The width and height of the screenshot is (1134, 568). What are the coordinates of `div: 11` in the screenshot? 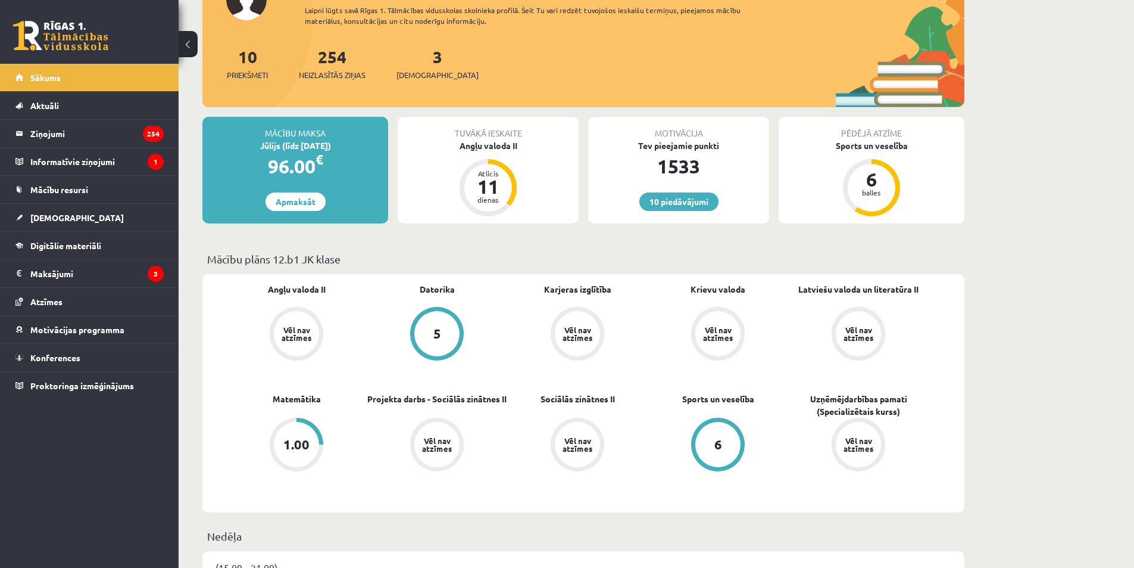 It's located at (488, 186).